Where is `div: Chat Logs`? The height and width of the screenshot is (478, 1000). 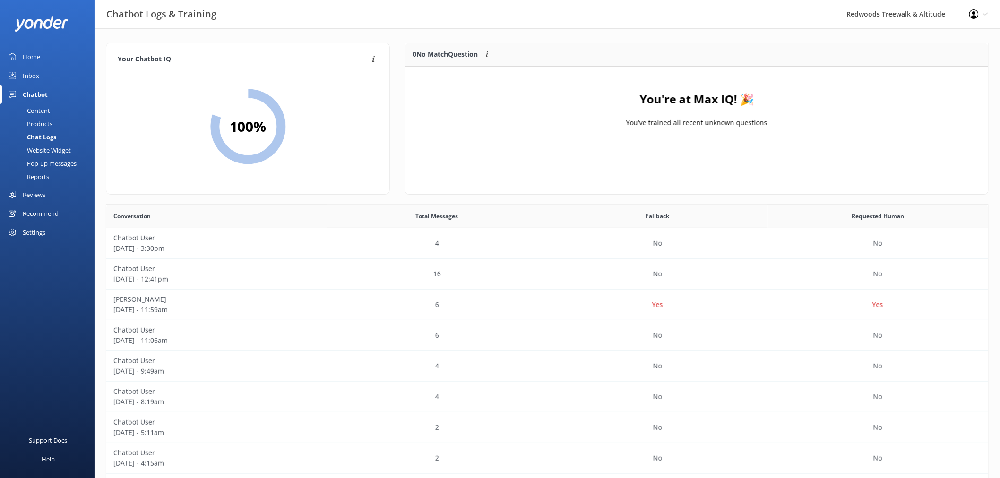
div: Chat Logs is located at coordinates (31, 137).